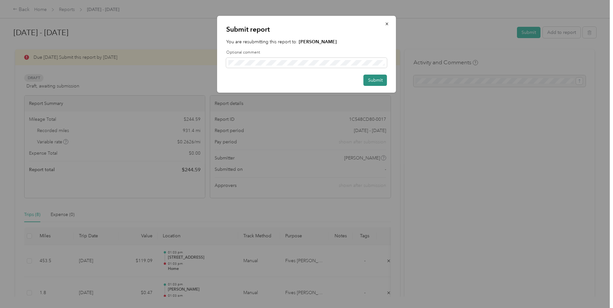 The height and width of the screenshot is (308, 613). I want to click on p: Submit report, so click(307, 29).